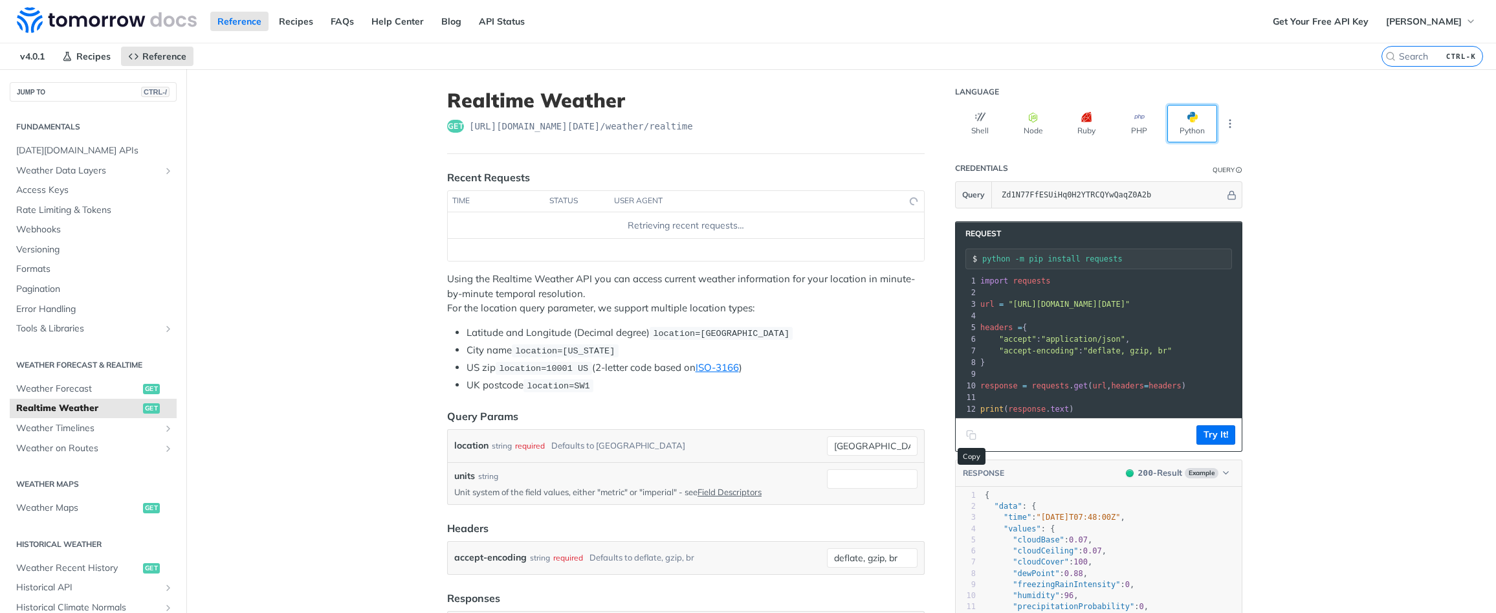 This screenshot has width=1496, height=613. I want to click on div: required, so click(568, 557).